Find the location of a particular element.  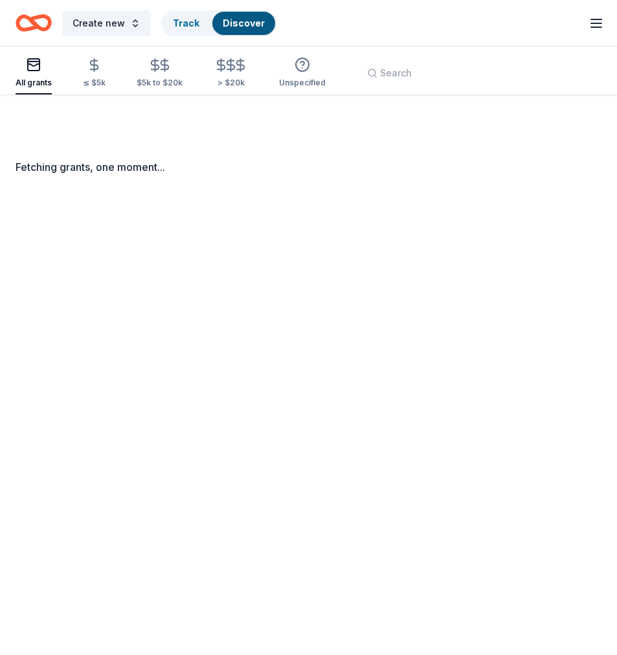

button: ≤ $5k is located at coordinates (94, 73).